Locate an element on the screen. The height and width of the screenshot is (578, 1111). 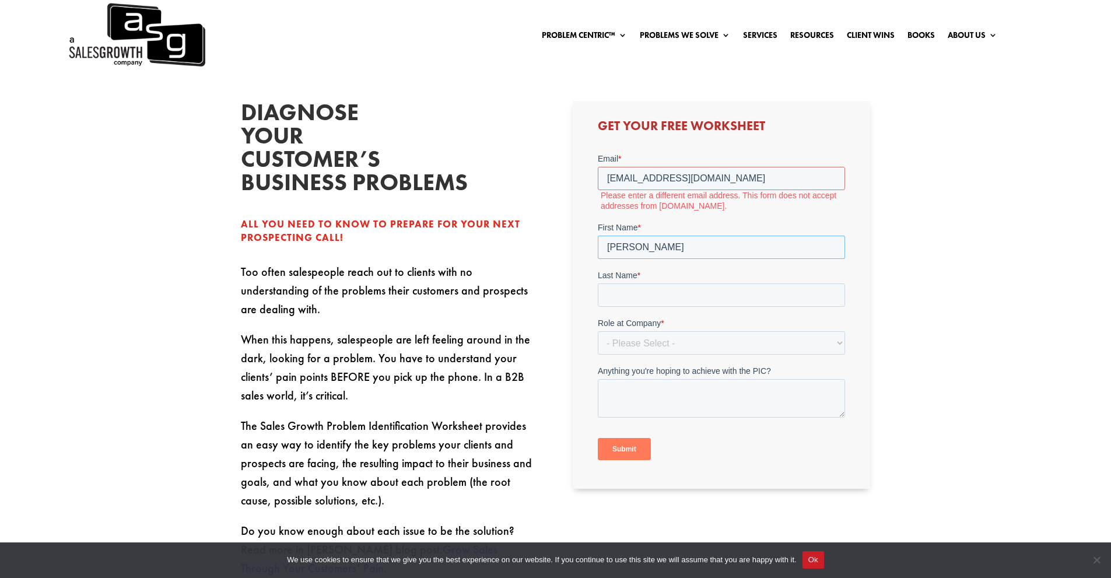
a: About Us is located at coordinates (972, 37).